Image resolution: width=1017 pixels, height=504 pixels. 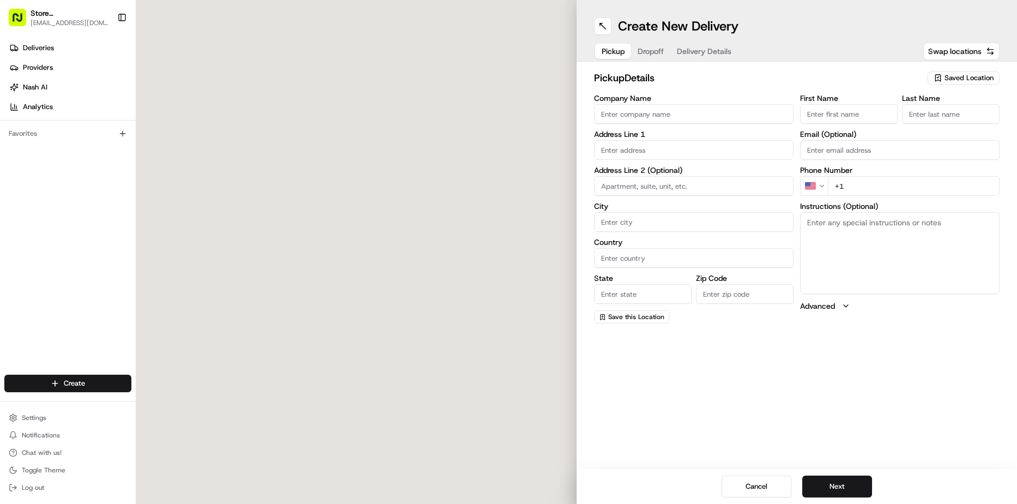 What do you see at coordinates (613, 51) in the screenshot?
I see `span: Pickup` at bounding box center [613, 51].